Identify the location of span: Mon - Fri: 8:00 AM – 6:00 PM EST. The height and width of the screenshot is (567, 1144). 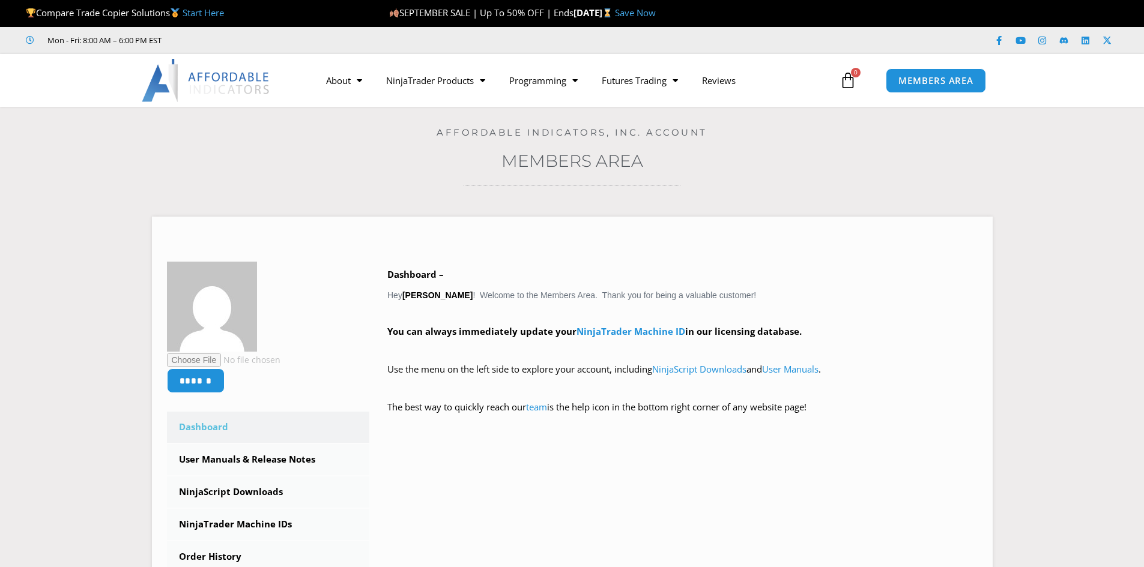
(103, 40).